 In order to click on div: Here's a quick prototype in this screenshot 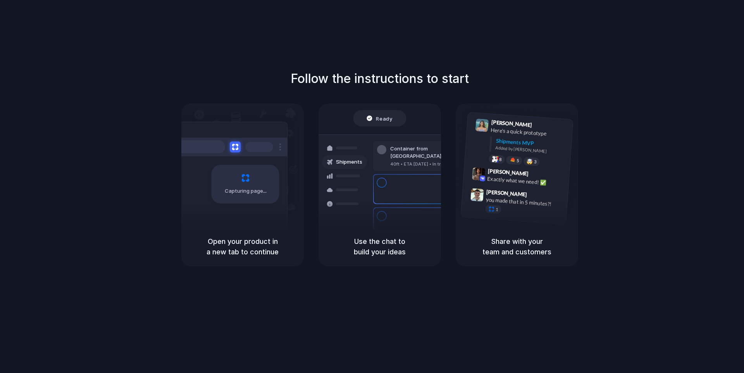, I will do `click(529, 133)`.